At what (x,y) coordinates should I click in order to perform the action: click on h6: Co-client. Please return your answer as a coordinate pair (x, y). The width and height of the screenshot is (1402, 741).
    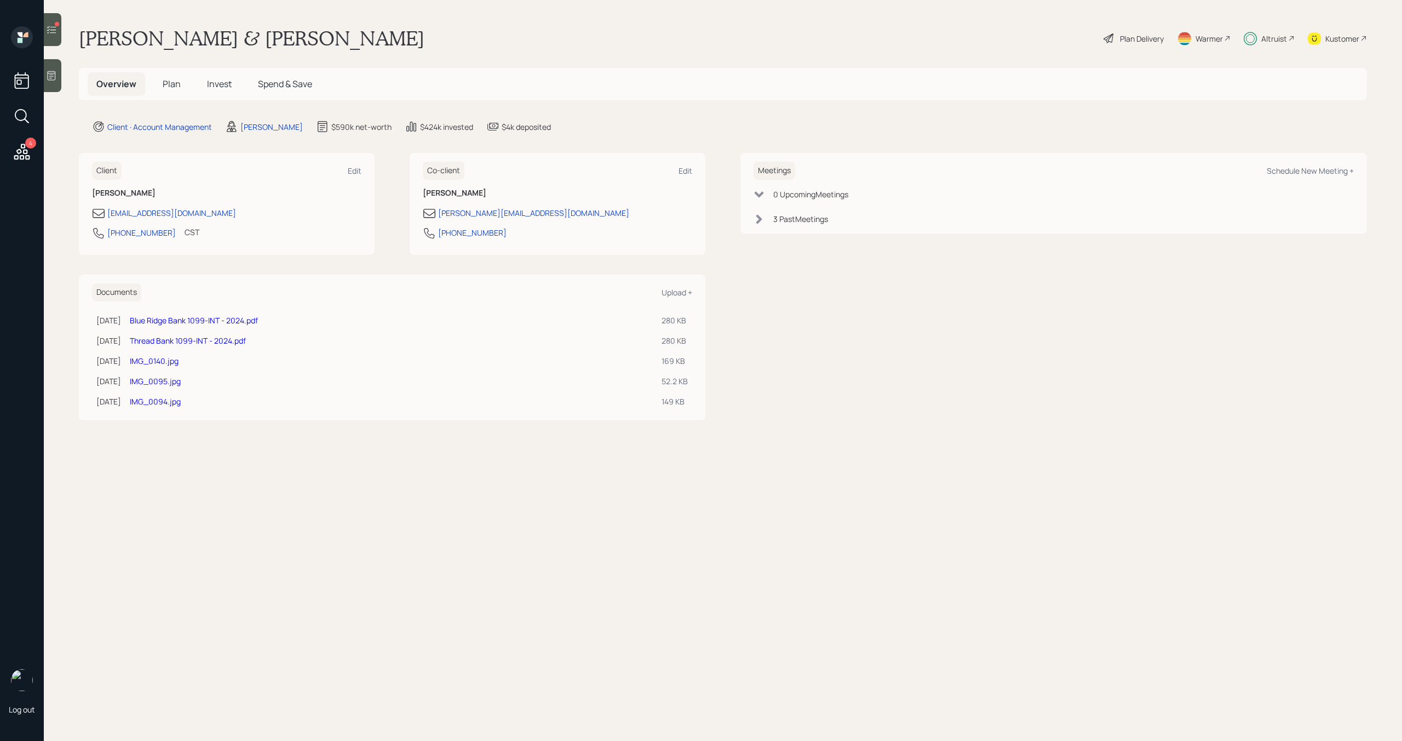
    Looking at the image, I should click on (444, 170).